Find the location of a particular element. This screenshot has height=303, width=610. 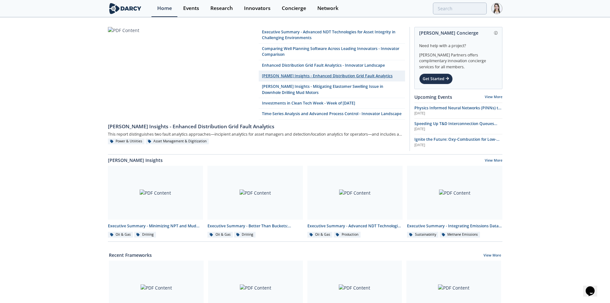

div: Events is located at coordinates (191, 8).